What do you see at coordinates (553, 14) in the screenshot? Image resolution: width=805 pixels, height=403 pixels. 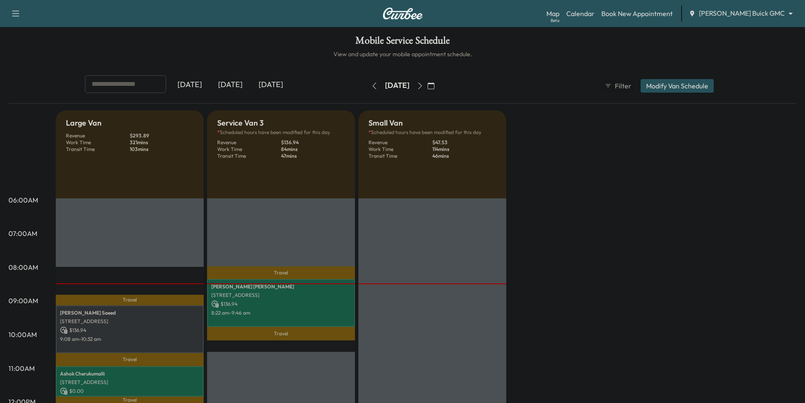 I see `a: MapBeta` at bounding box center [553, 14].